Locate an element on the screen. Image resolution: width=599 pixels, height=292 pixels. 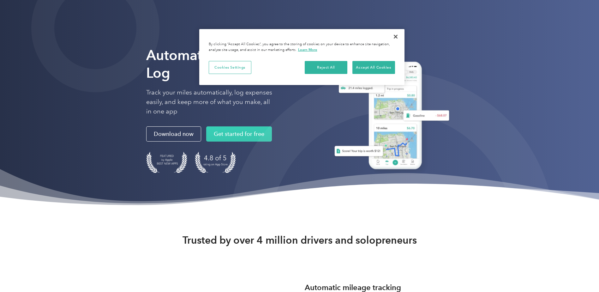
div: Cookie banner is located at coordinates (302, 57).